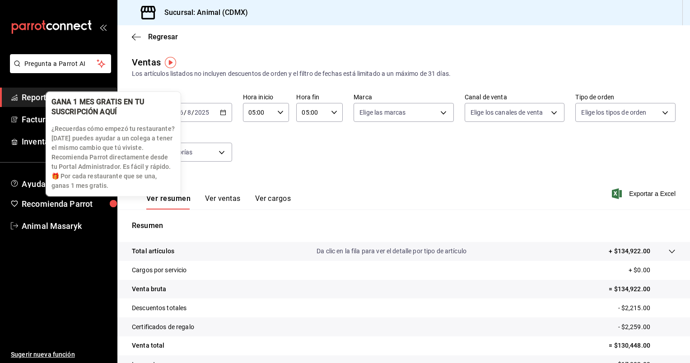 This screenshot has height=363, width=690. What do you see at coordinates (61, 64) in the screenshot?
I see `span: Pregunta a Parrot AI` at bounding box center [61, 64].